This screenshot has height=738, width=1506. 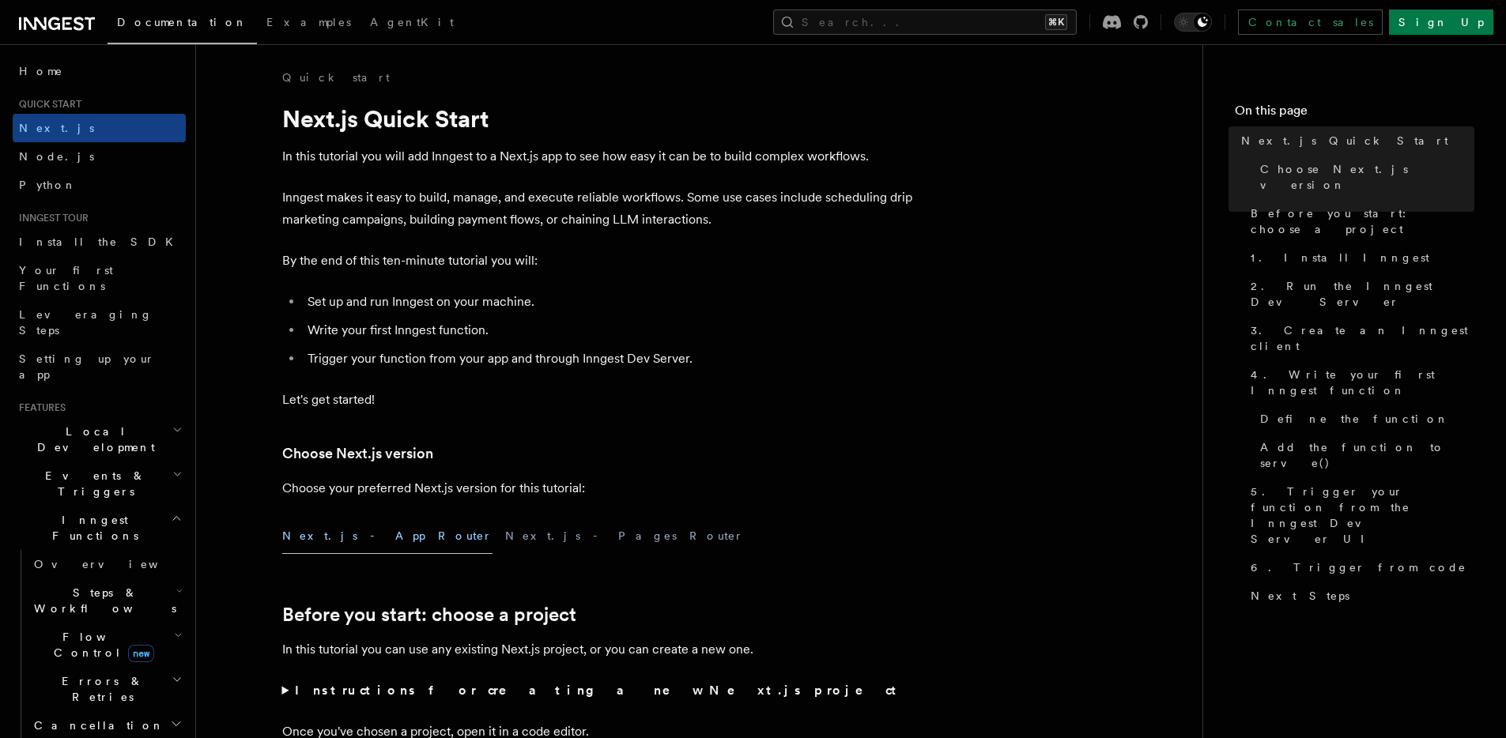 I want to click on button: Local Development, so click(x=99, y=440).